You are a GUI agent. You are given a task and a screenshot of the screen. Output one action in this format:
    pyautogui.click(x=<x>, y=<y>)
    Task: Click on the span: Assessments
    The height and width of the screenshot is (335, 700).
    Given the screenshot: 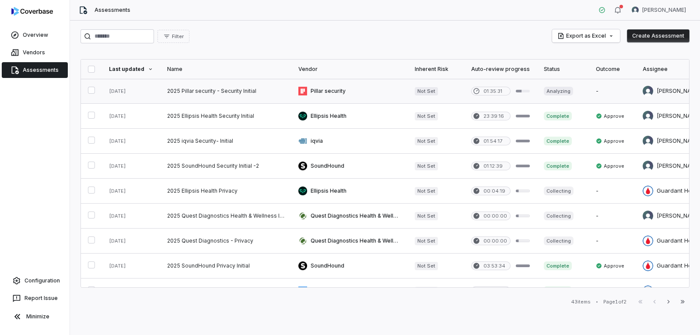 What is the action you would take?
    pyautogui.click(x=112, y=10)
    